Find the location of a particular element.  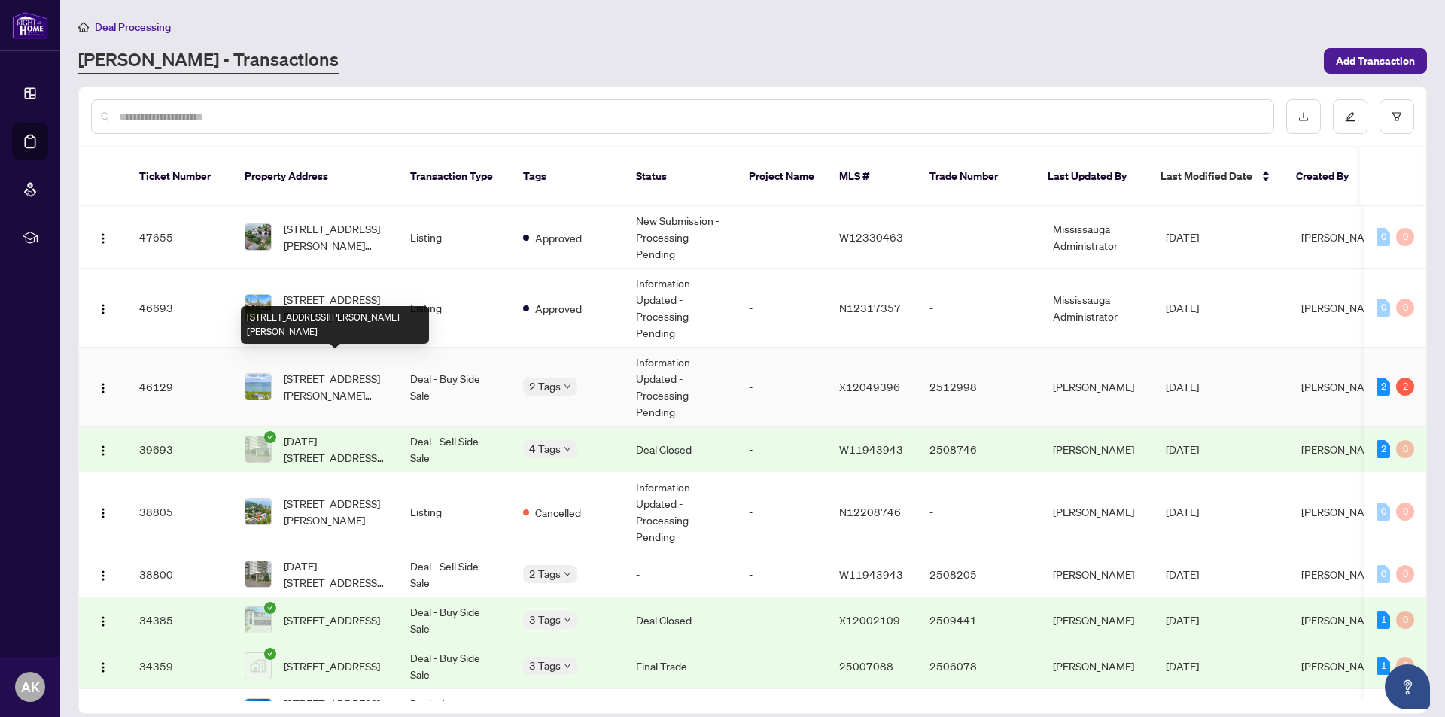

th: Tags is located at coordinates (567, 177).